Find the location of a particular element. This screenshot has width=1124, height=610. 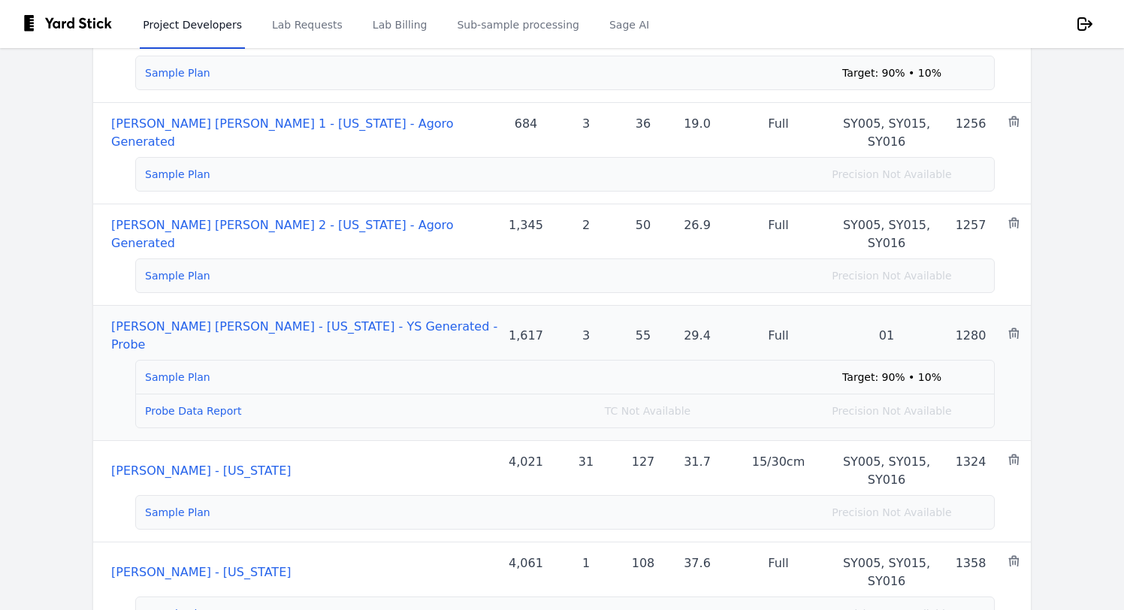

div: 1280 is located at coordinates (970, 336).